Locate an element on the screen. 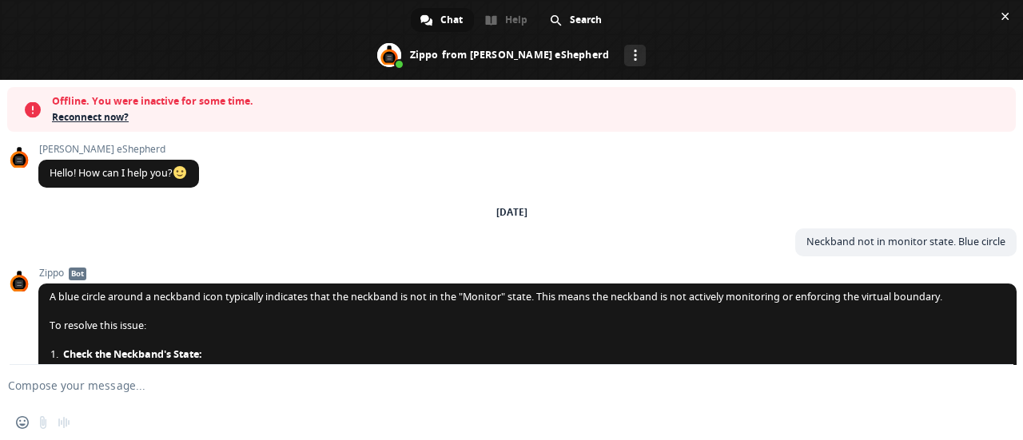  span: Zippo is located at coordinates (528, 273).